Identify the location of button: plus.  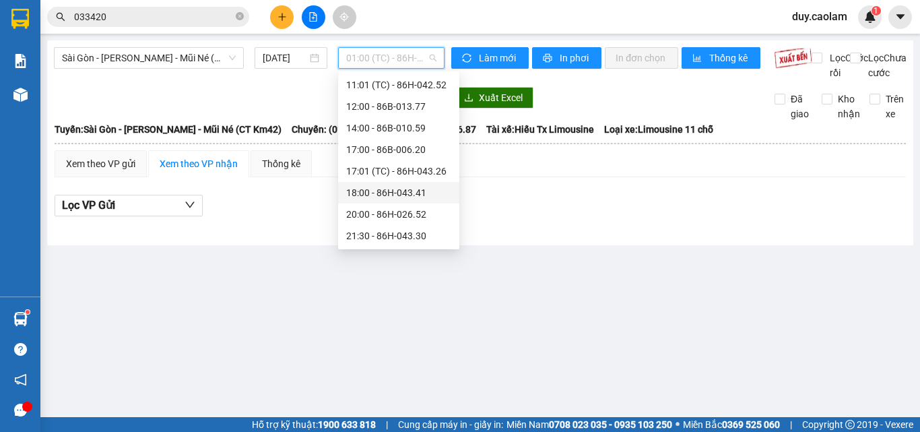
(282, 17).